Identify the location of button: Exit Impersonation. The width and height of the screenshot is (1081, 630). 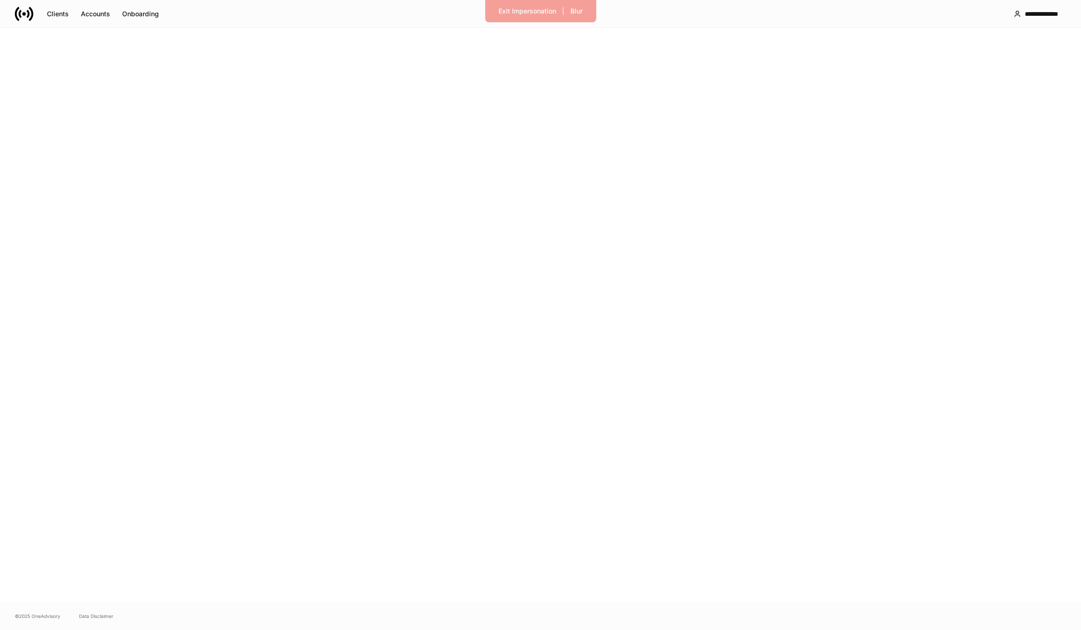
(527, 11).